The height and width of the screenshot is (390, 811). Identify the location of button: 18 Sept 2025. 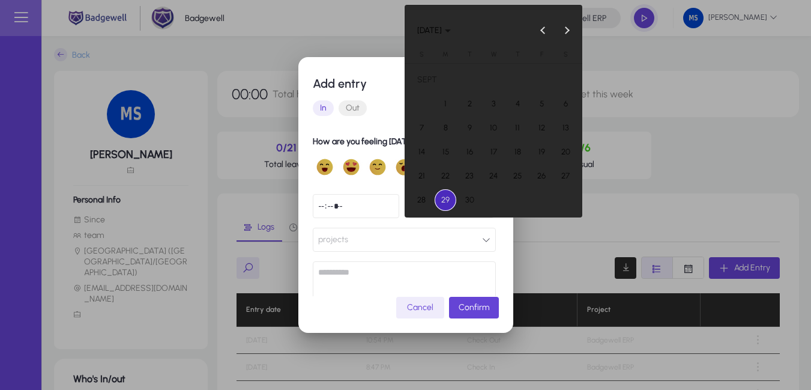
(517, 152).